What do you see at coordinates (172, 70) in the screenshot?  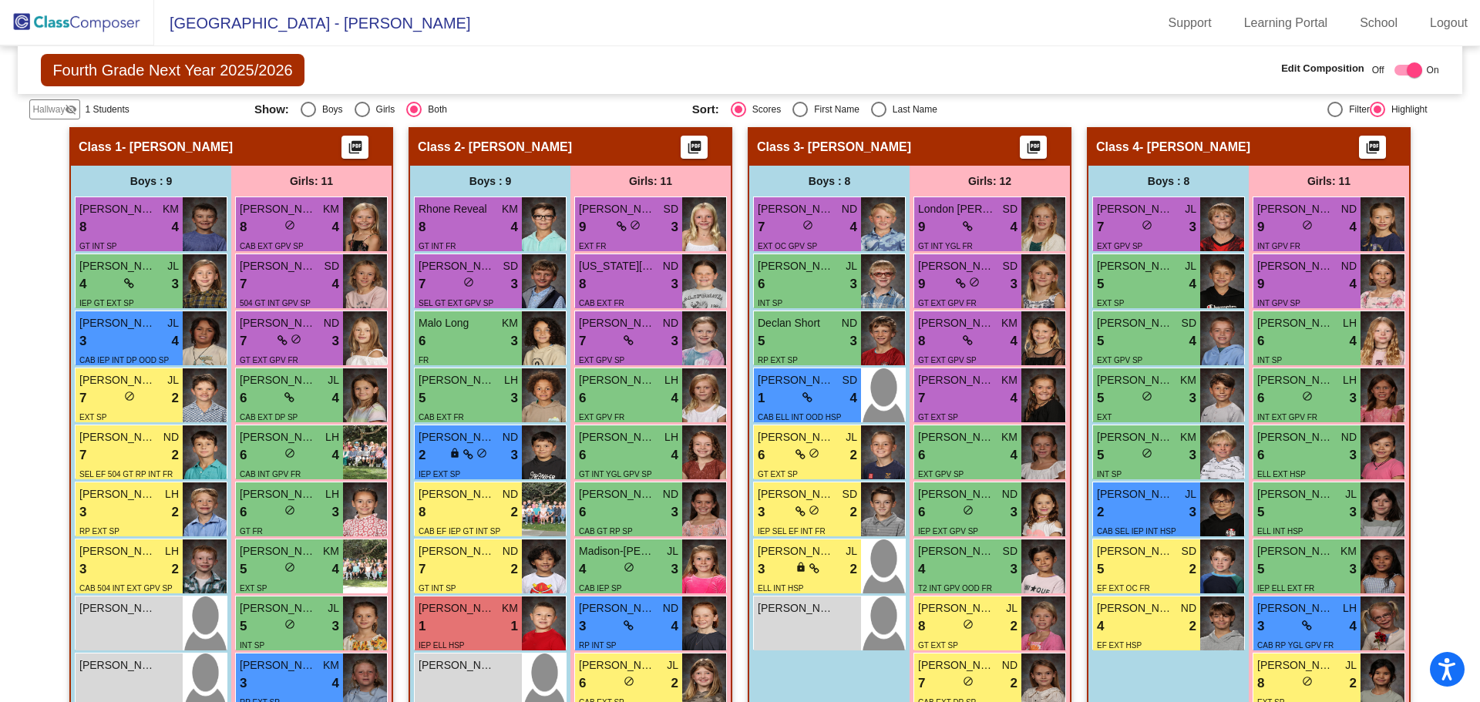 I see `span: Fourth Grade Next Year 2025/2026` at bounding box center [172, 70].